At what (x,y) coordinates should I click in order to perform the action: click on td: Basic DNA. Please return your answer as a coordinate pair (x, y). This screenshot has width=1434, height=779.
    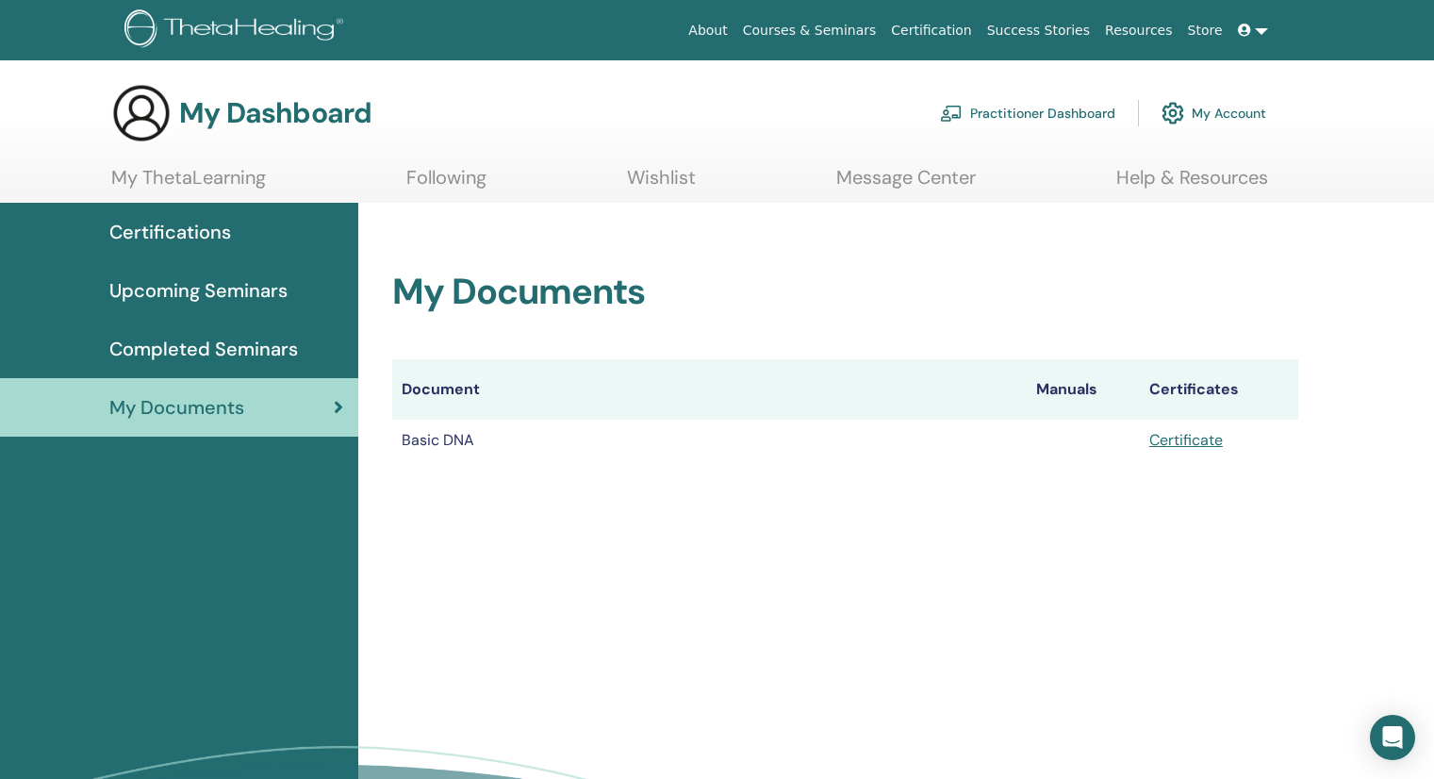
    Looking at the image, I should click on (709, 440).